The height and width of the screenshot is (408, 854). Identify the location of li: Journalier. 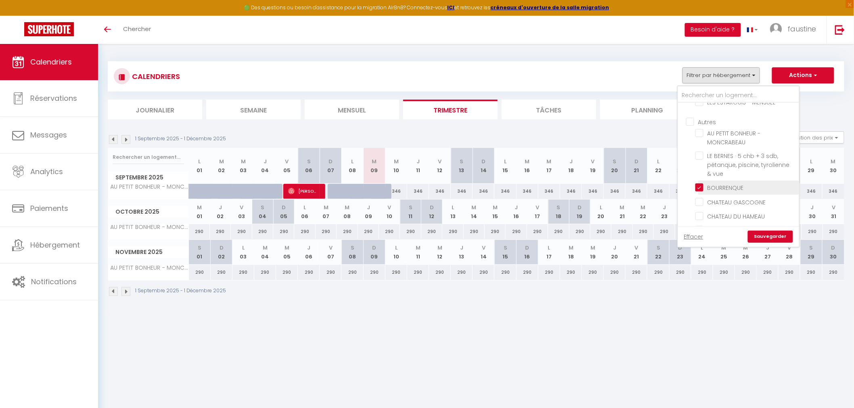
(155, 109).